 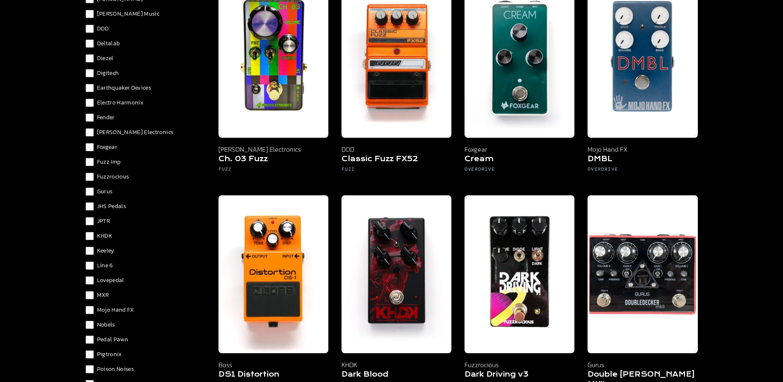 What do you see at coordinates (519, 365) in the screenshot?
I see `p: Fuzzrocious` at bounding box center [519, 365].